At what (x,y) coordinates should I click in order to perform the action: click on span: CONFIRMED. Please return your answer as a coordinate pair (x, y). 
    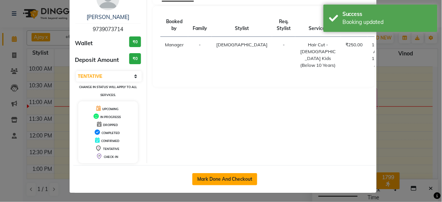
    Looking at the image, I should click on (110, 141).